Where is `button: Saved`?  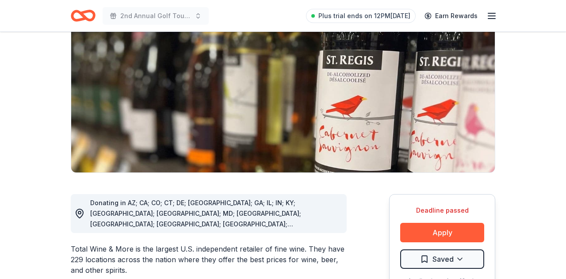
button: Saved is located at coordinates (442, 259).